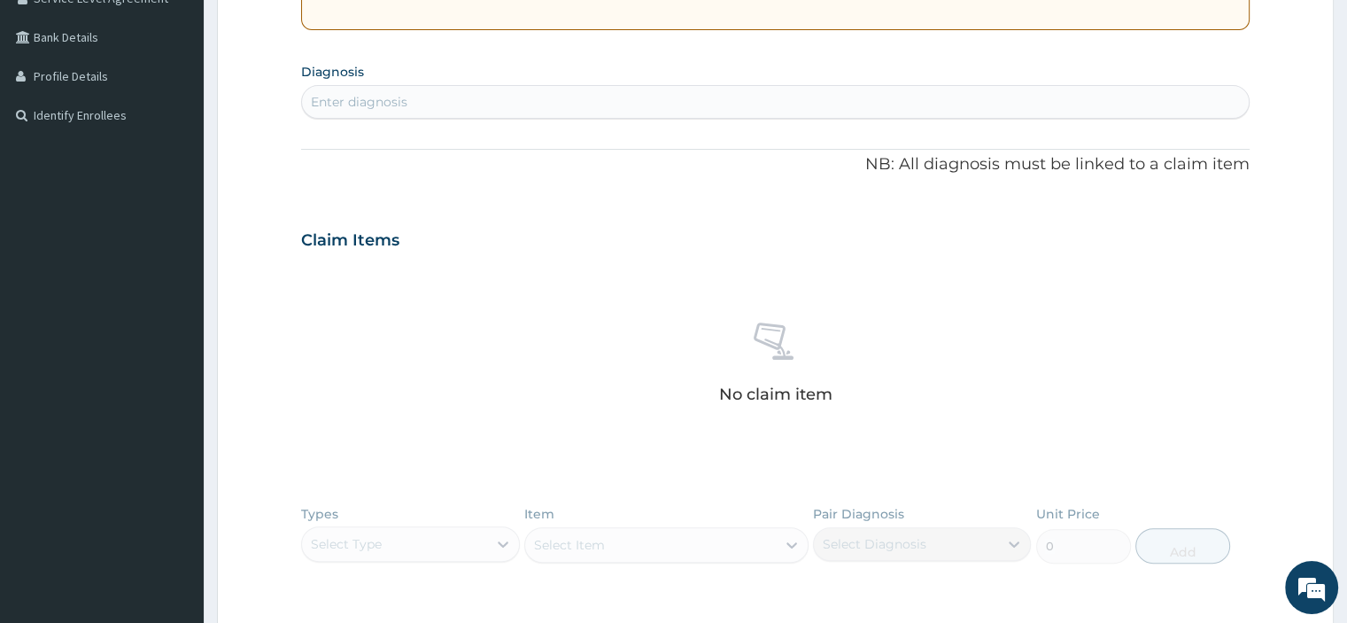  Describe the element at coordinates (350, 241) in the screenshot. I see `h3: Claim Items` at that location.